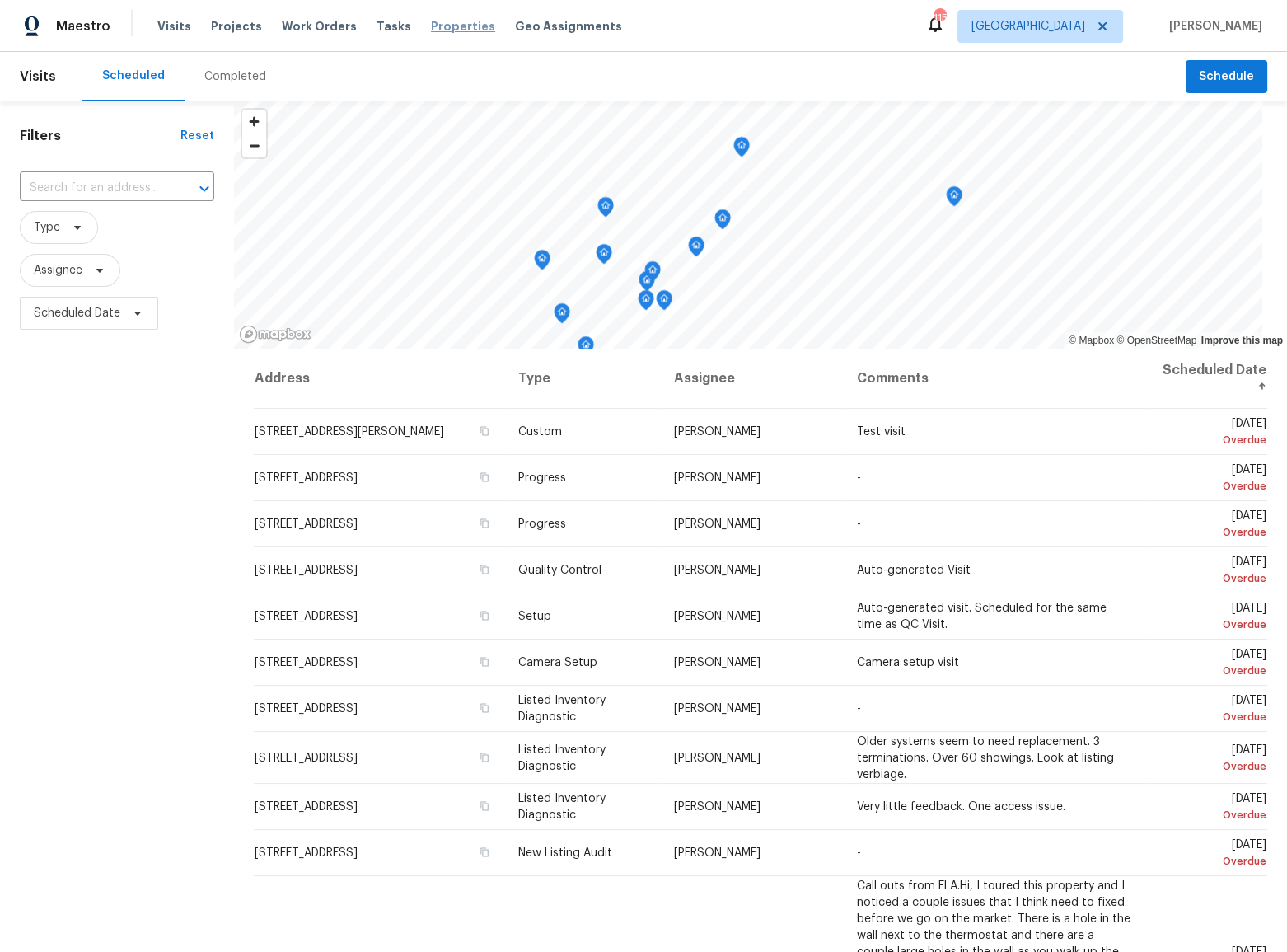 This screenshot has height=952, width=1287. What do you see at coordinates (1156, 341) in the screenshot?
I see `a: OpenStreetMap` at bounding box center [1156, 341].